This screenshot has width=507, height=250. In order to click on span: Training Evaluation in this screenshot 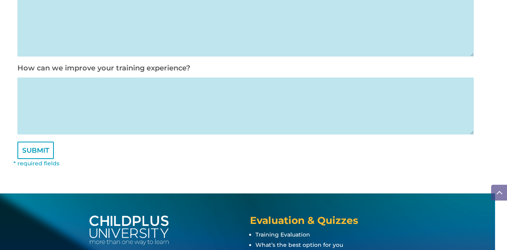, I will do `click(283, 235)`.